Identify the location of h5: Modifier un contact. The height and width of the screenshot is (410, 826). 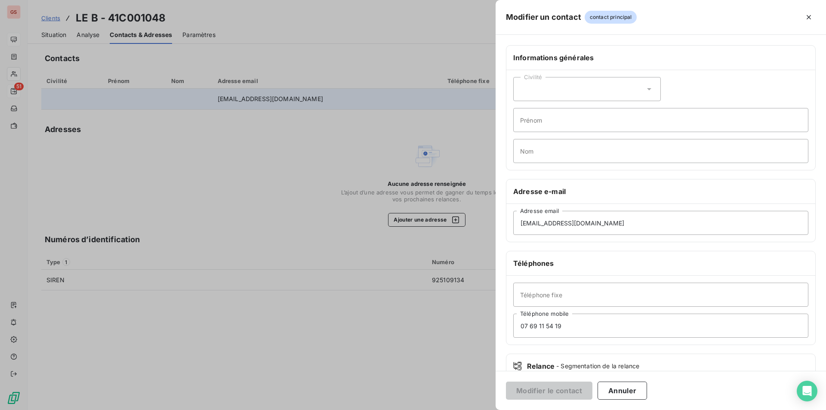
(544, 17).